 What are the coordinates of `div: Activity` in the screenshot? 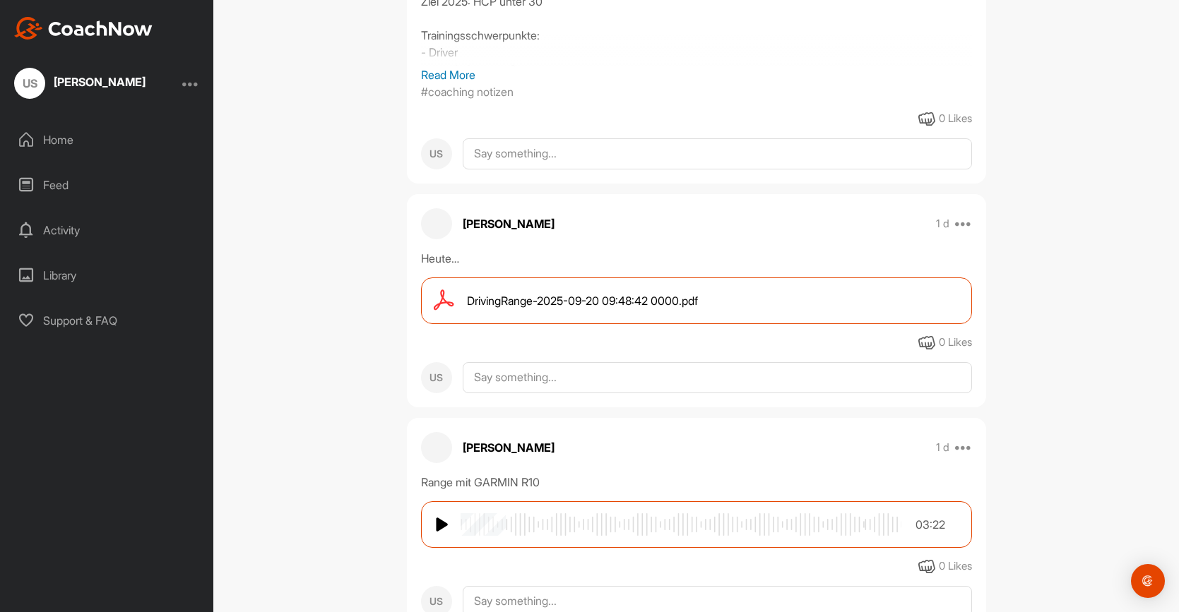 It's located at (107, 230).